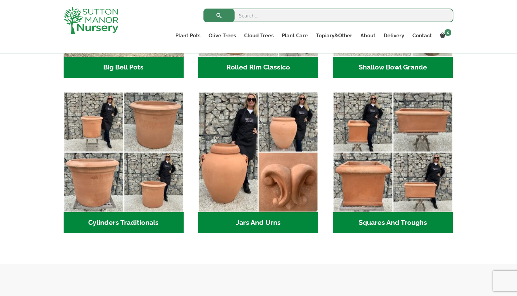  Describe the element at coordinates (188, 36) in the screenshot. I see `a: Plant Pots` at that location.